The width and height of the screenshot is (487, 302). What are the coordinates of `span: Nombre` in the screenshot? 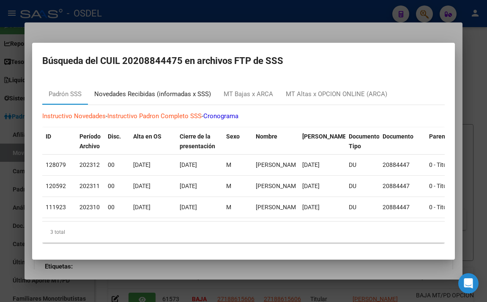 It's located at (267, 136).